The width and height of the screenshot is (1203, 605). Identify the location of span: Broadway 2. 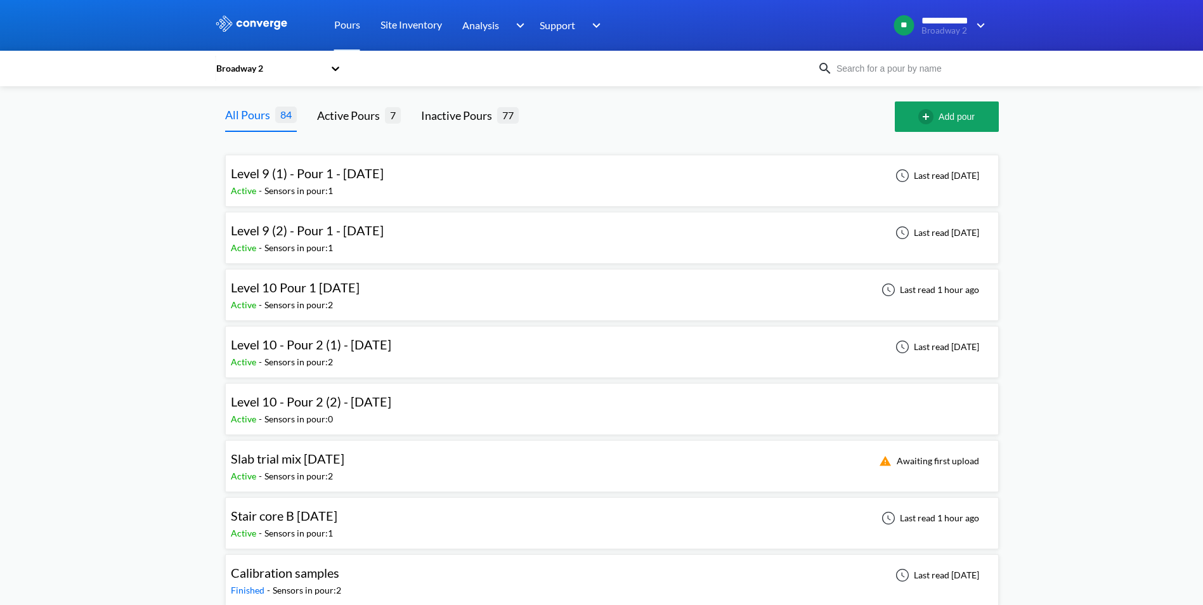
(945, 30).